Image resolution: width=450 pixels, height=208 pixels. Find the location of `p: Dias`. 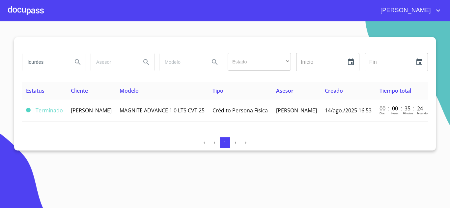

p: Dias is located at coordinates (382, 113).